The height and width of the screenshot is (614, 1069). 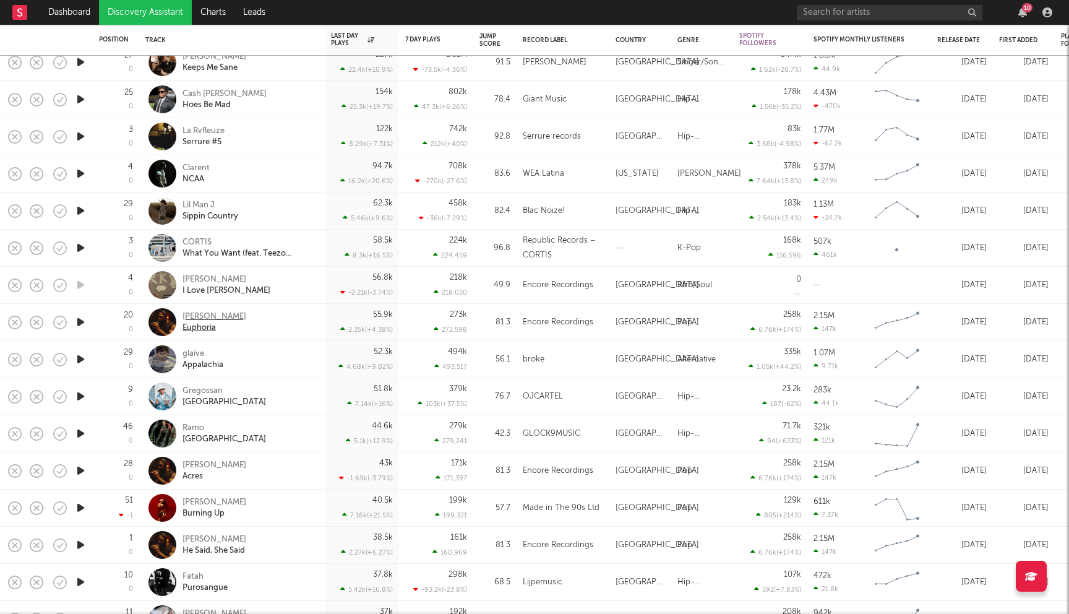 What do you see at coordinates (558, 322) in the screenshot?
I see `div: Encore Recordings` at bounding box center [558, 322].